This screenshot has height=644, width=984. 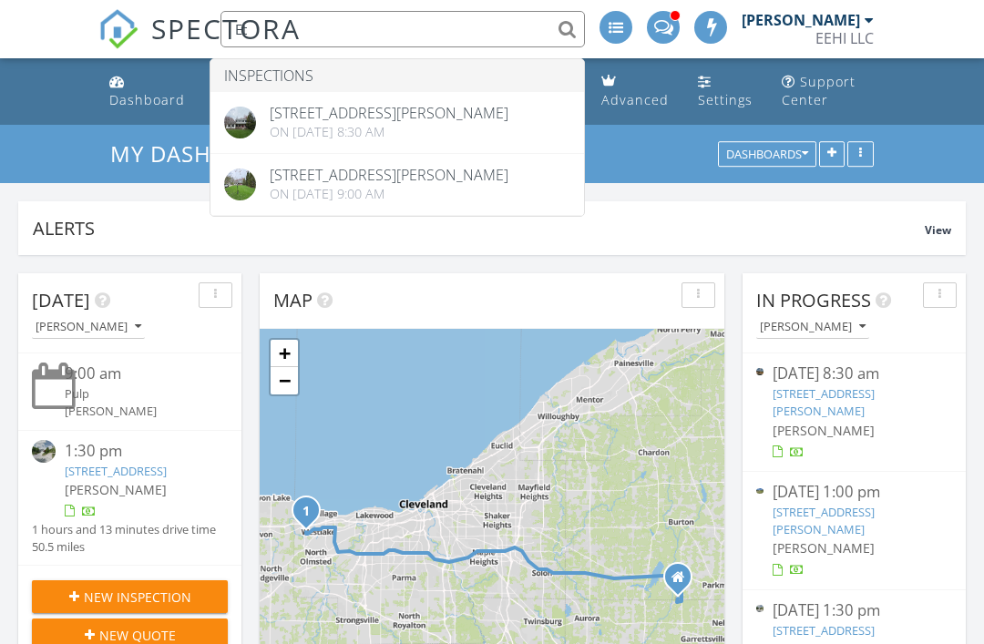 What do you see at coordinates (845, 38) in the screenshot?
I see `div: EEHI LLC` at bounding box center [845, 38].